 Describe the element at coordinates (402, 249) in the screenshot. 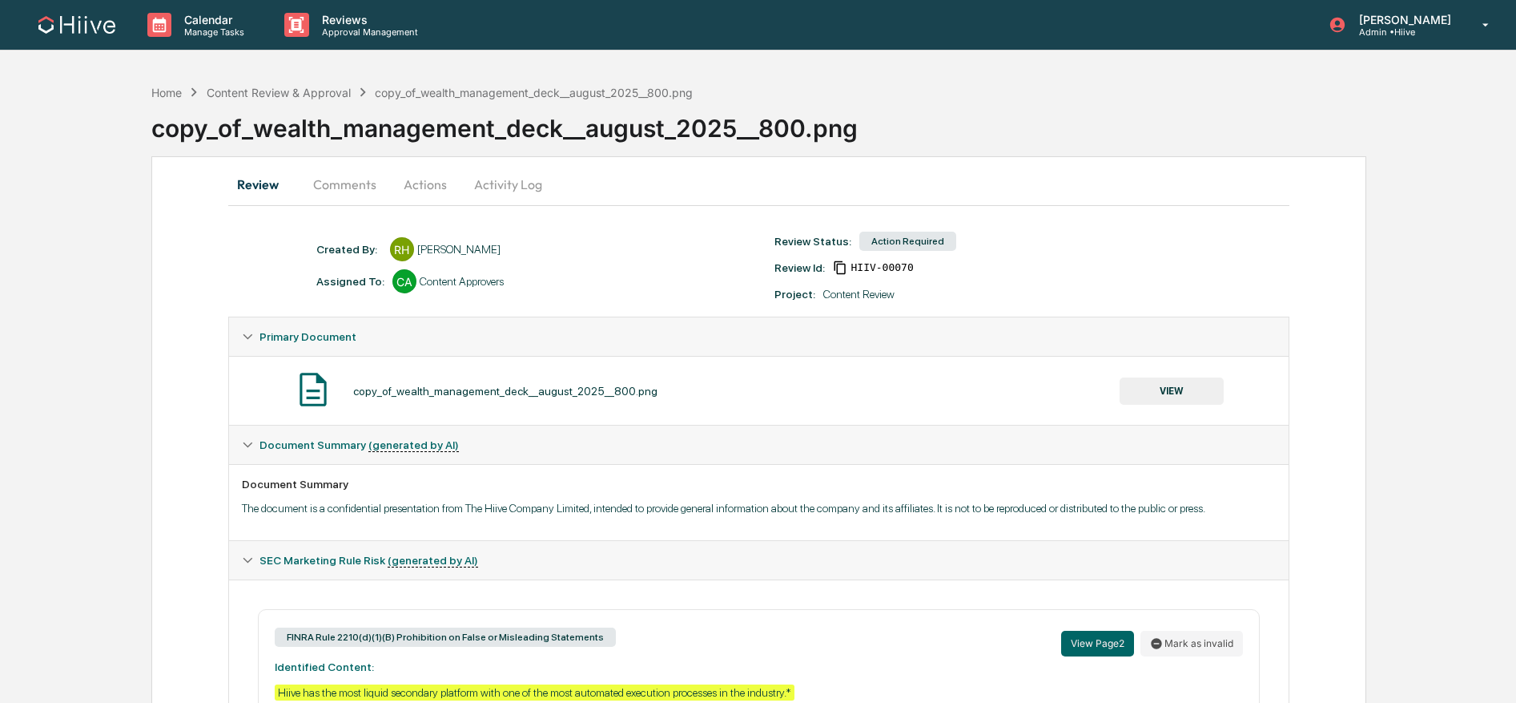

I see `div: RH` at that location.